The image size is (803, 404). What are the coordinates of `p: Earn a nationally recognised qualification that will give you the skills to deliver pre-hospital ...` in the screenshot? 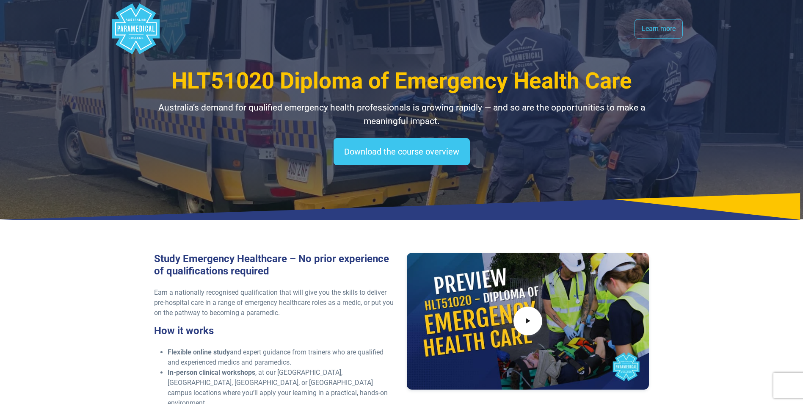 It's located at (275, 303).